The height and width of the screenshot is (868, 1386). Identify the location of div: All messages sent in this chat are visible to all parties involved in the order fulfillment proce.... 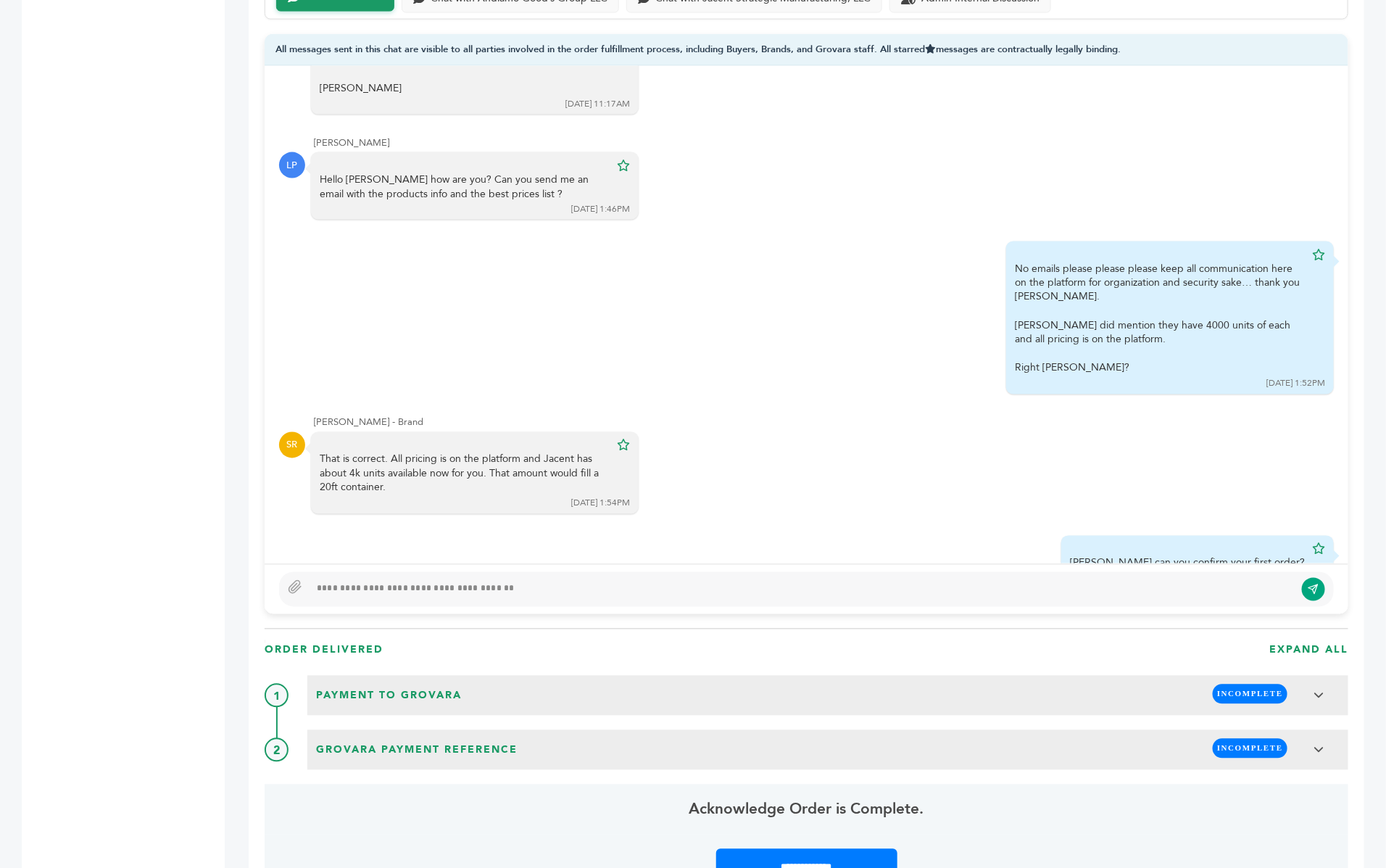
(807, 50).